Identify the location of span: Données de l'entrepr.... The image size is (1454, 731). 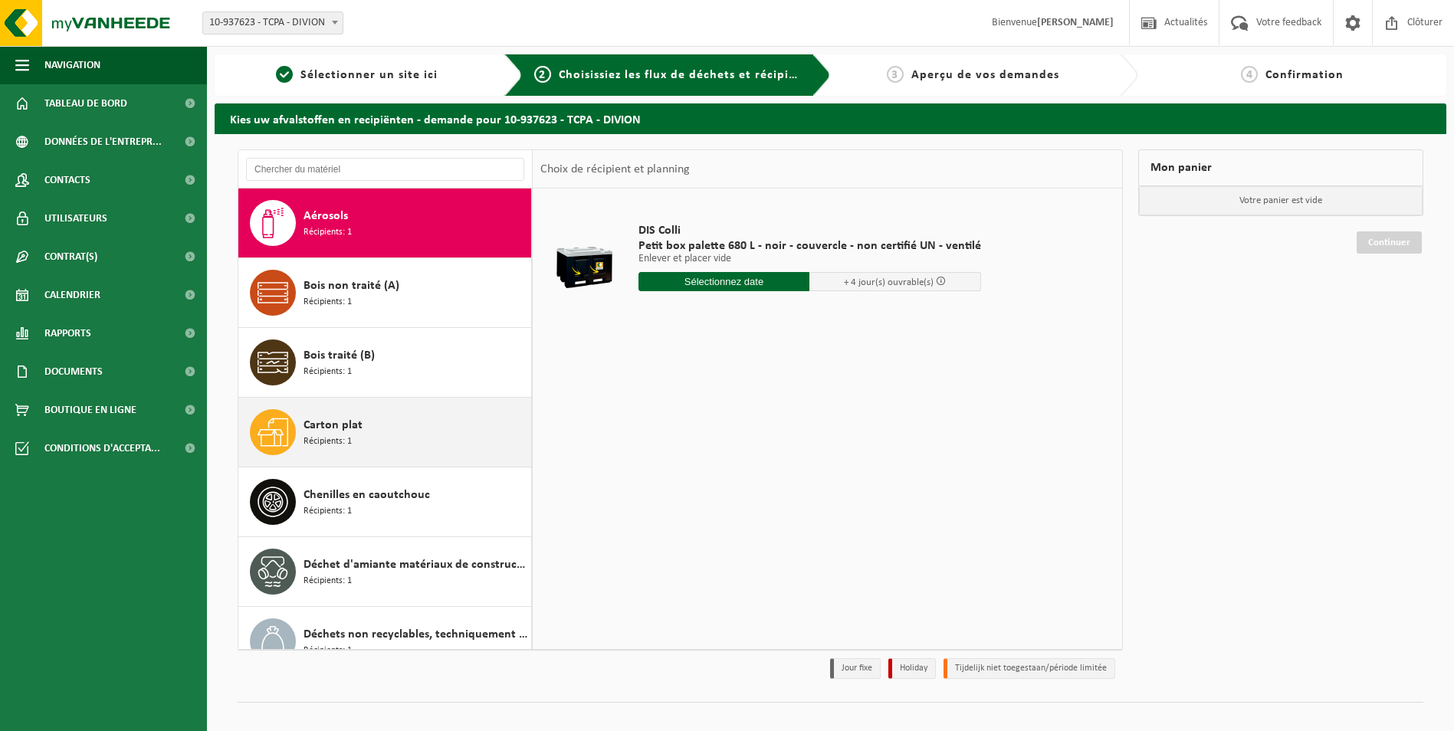
(103, 142).